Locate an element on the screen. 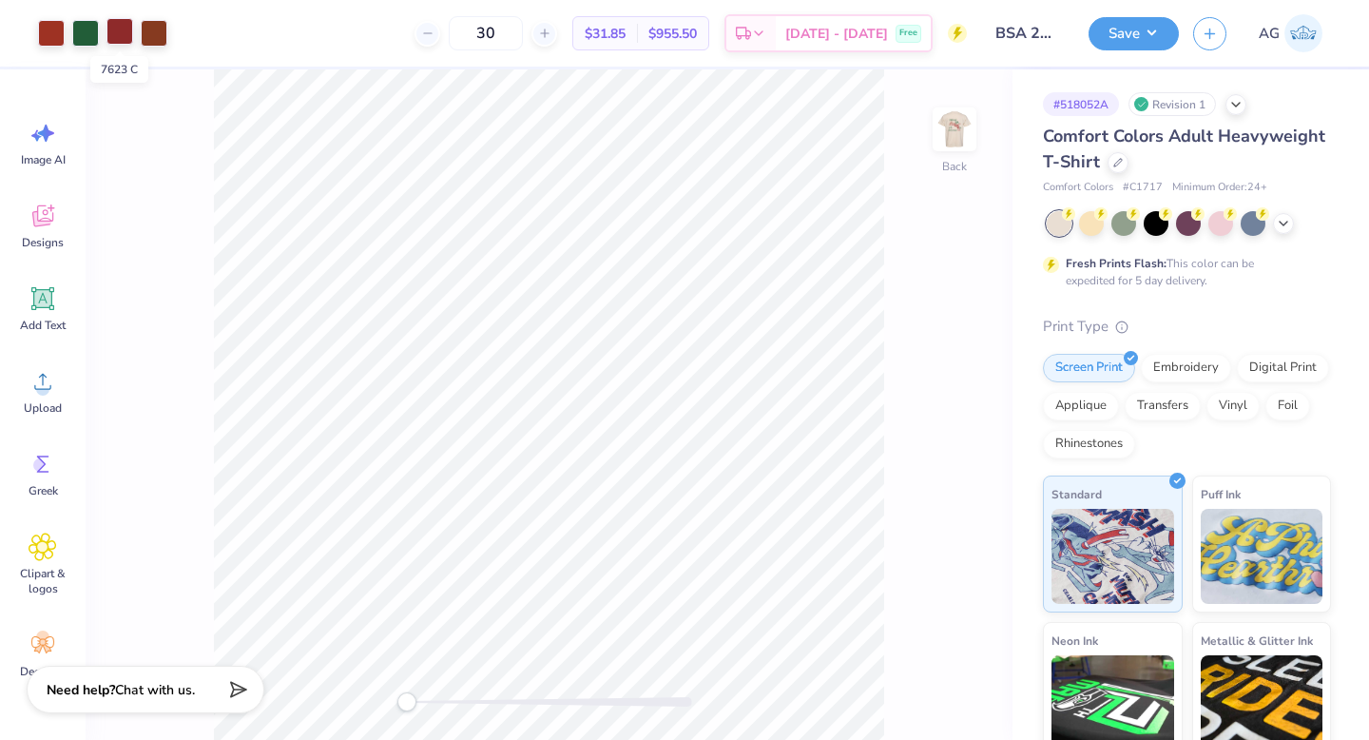 The width and height of the screenshot is (1369, 740). div: Screen Print is located at coordinates (1089, 368).